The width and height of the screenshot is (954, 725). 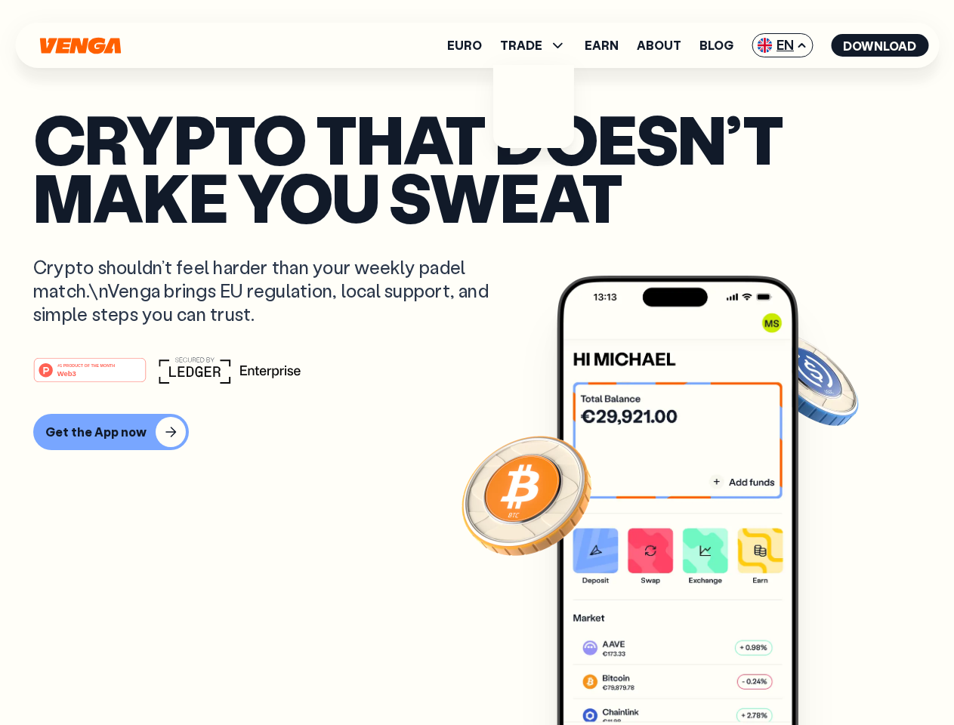 What do you see at coordinates (716, 45) in the screenshot?
I see `a: Blog` at bounding box center [716, 45].